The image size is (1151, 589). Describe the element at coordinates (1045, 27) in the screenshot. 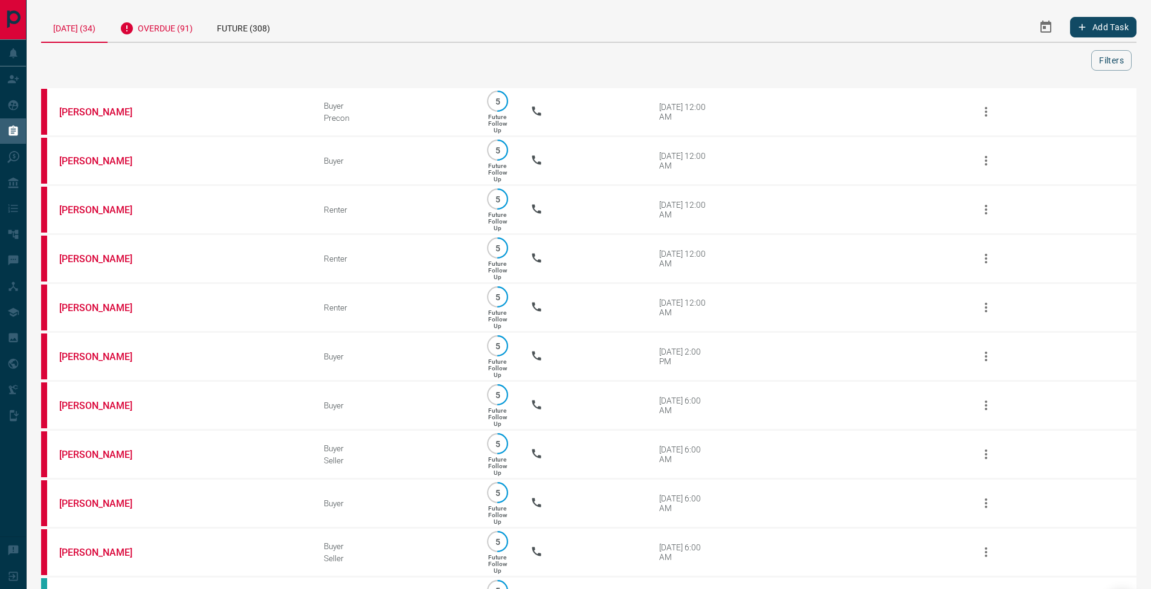

I see `button: Select Date Range` at that location.